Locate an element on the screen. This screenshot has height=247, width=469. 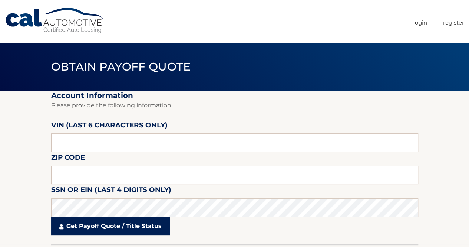
label: Zip Code is located at coordinates (68, 158).